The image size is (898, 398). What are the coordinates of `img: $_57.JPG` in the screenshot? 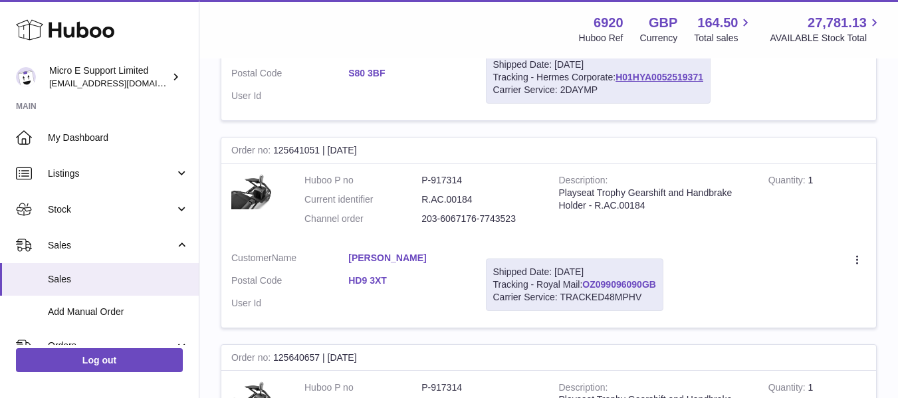 It's located at (258, 191).